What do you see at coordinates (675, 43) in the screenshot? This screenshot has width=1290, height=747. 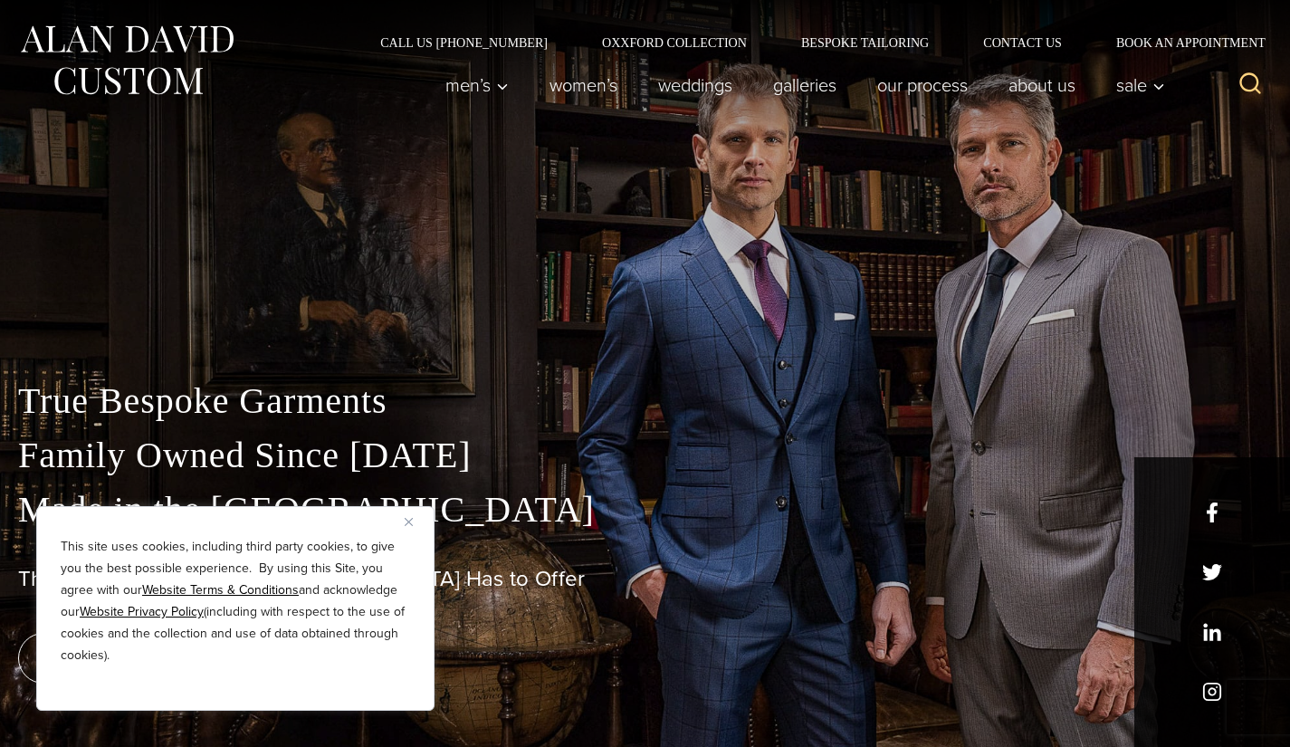 I see `a: Oxxford Collection` at bounding box center [675, 43].